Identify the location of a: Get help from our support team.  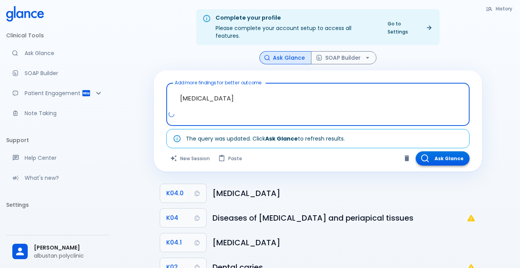
(58, 158).